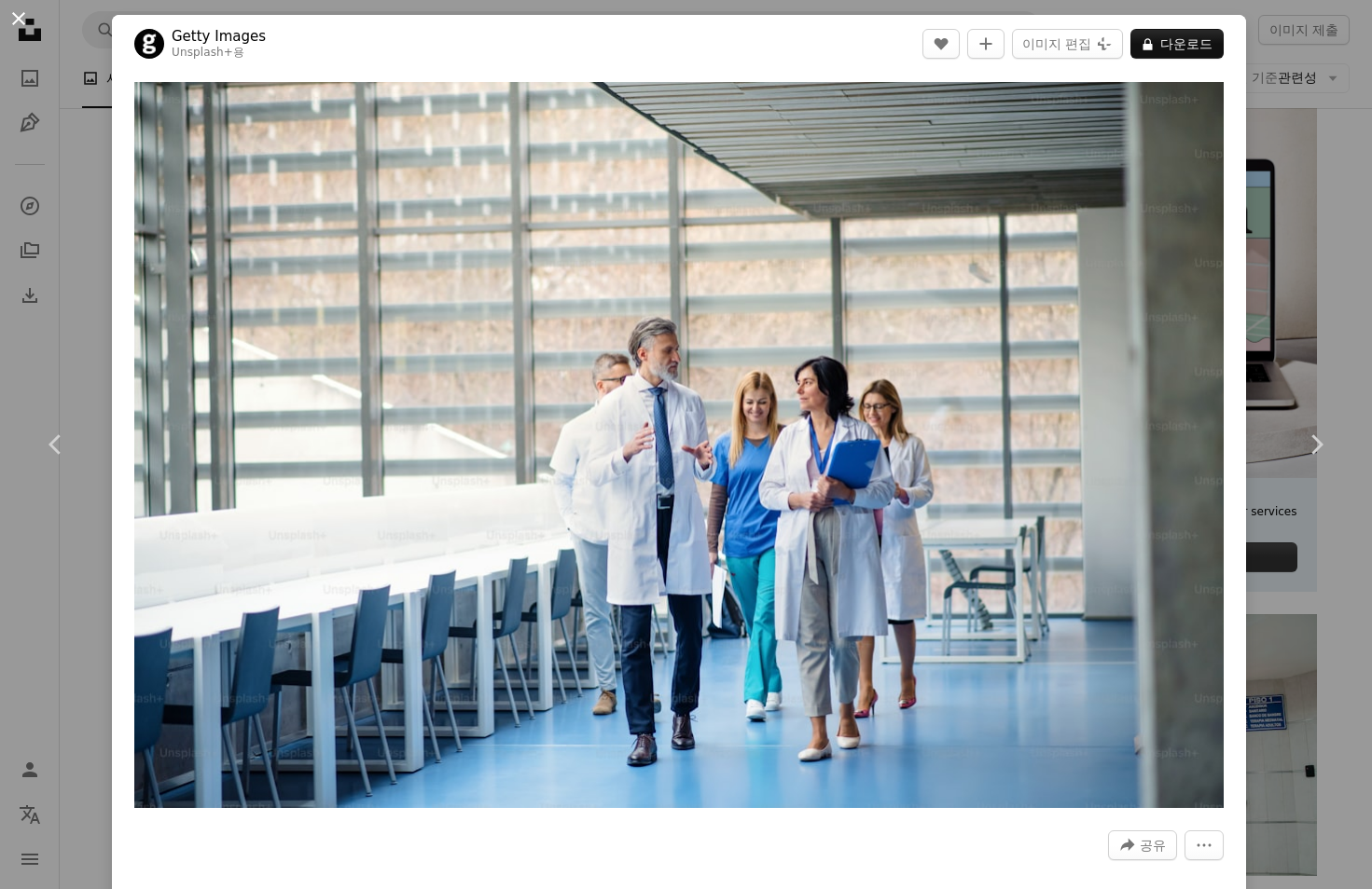 The image size is (1372, 889). I want to click on button: 이 이미지 확대, so click(678, 445).